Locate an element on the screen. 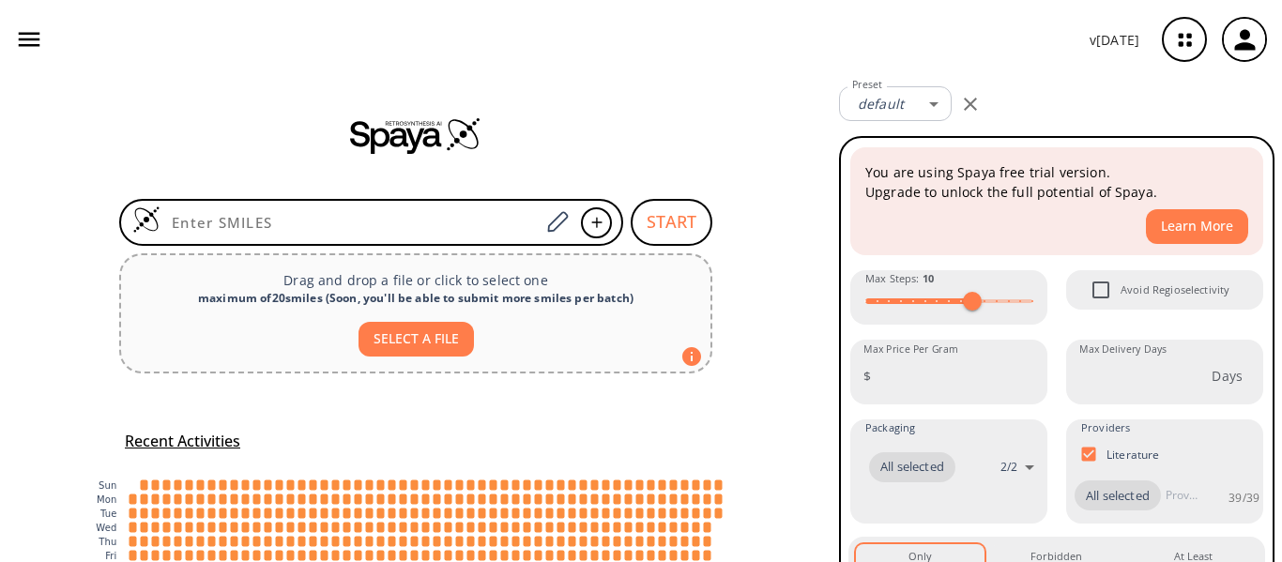 The width and height of the screenshot is (1282, 562). span: Max Steps : is located at coordinates (899, 279).